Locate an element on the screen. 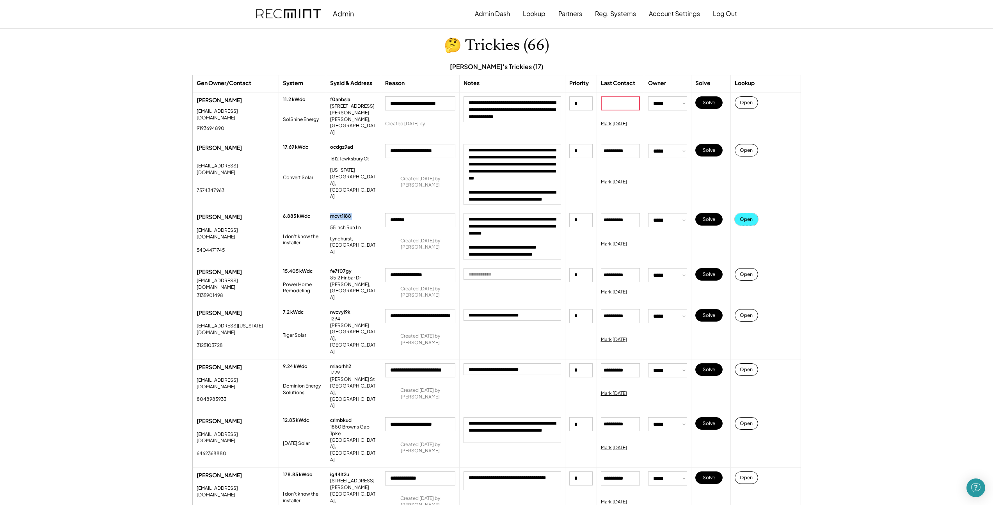  button: Partners is located at coordinates (570, 14).